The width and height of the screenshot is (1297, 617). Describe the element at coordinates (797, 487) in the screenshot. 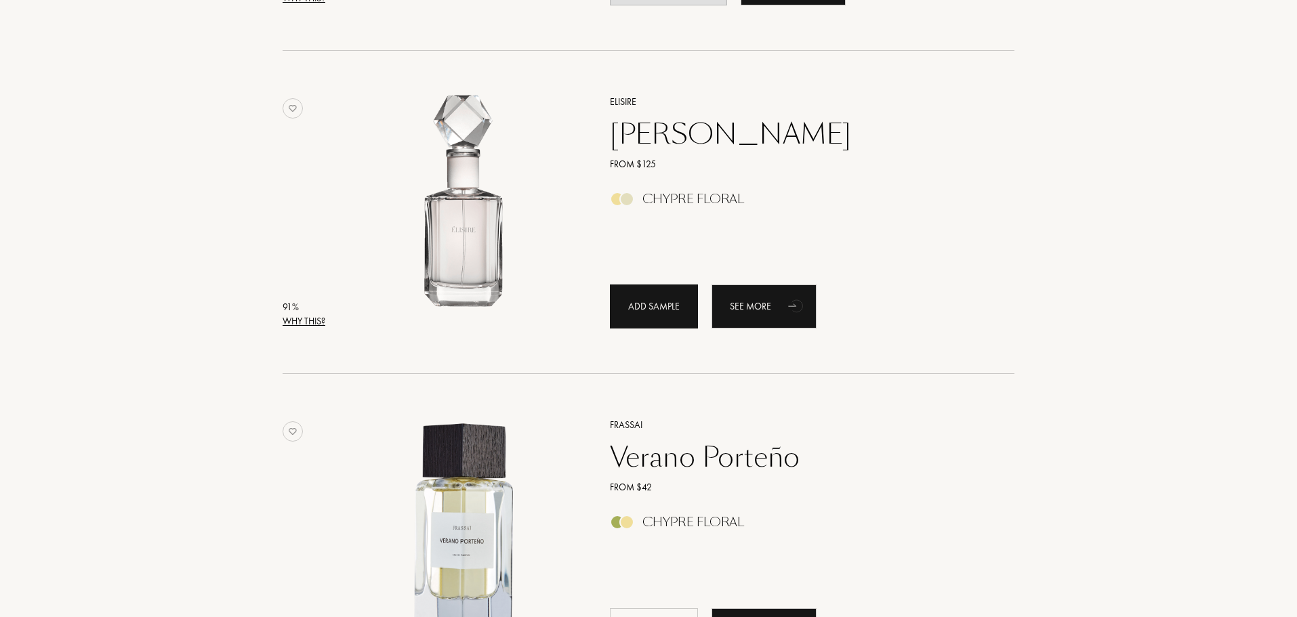

I see `a: From $42` at that location.